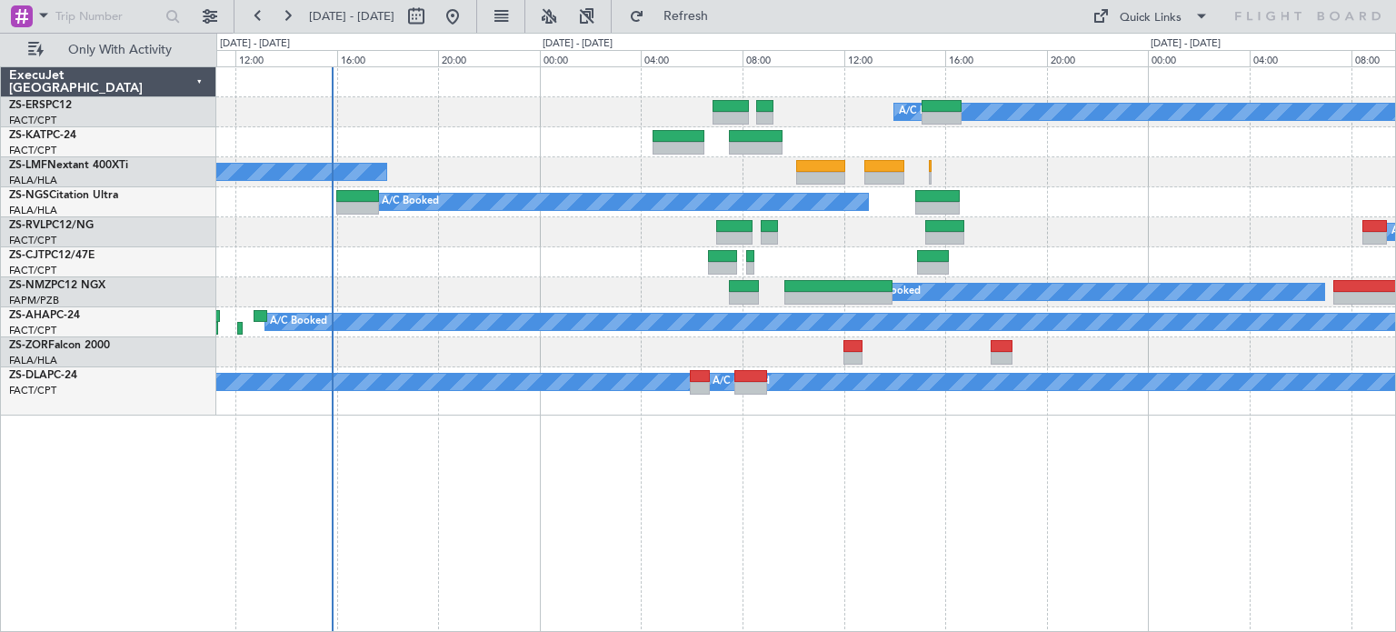  Describe the element at coordinates (27, 225) in the screenshot. I see `span: ZS-RVL` at that location.